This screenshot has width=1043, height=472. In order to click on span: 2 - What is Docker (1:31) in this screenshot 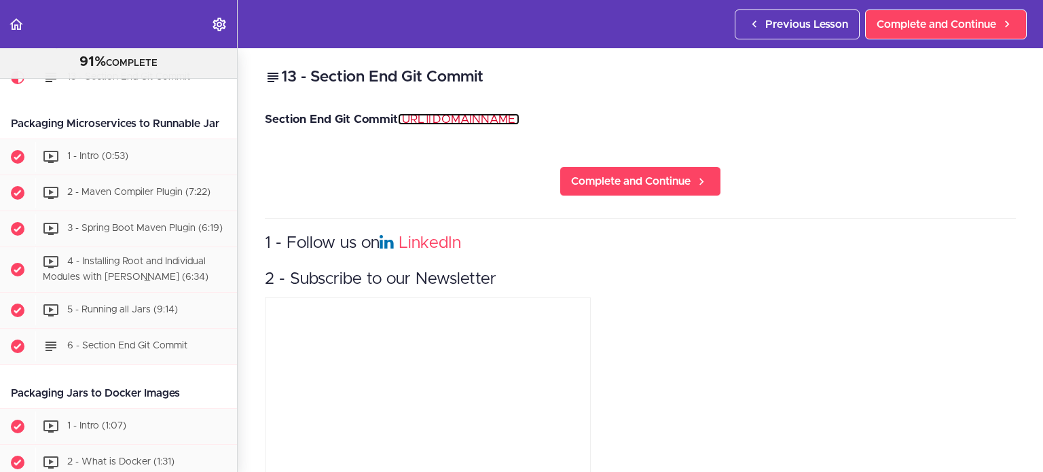, I will do `click(121, 462)`.